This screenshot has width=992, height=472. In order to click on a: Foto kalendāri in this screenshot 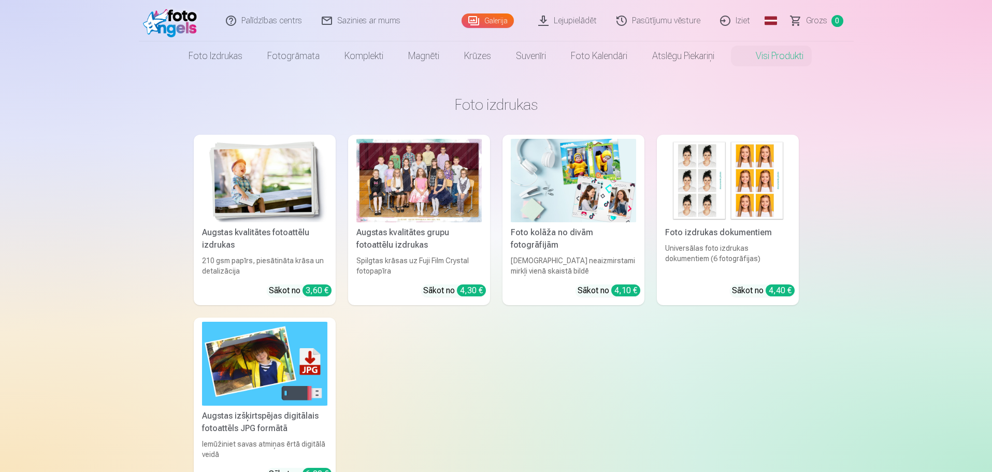, I will do `click(599, 56)`.